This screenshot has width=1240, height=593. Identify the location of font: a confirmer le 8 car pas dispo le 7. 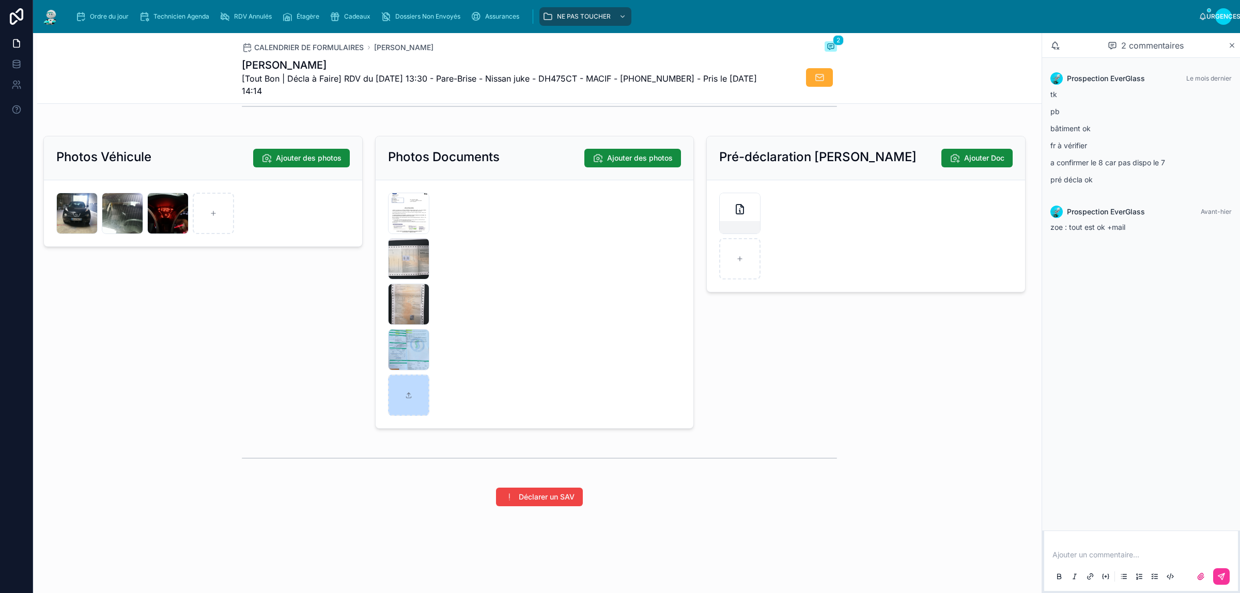
(1108, 162).